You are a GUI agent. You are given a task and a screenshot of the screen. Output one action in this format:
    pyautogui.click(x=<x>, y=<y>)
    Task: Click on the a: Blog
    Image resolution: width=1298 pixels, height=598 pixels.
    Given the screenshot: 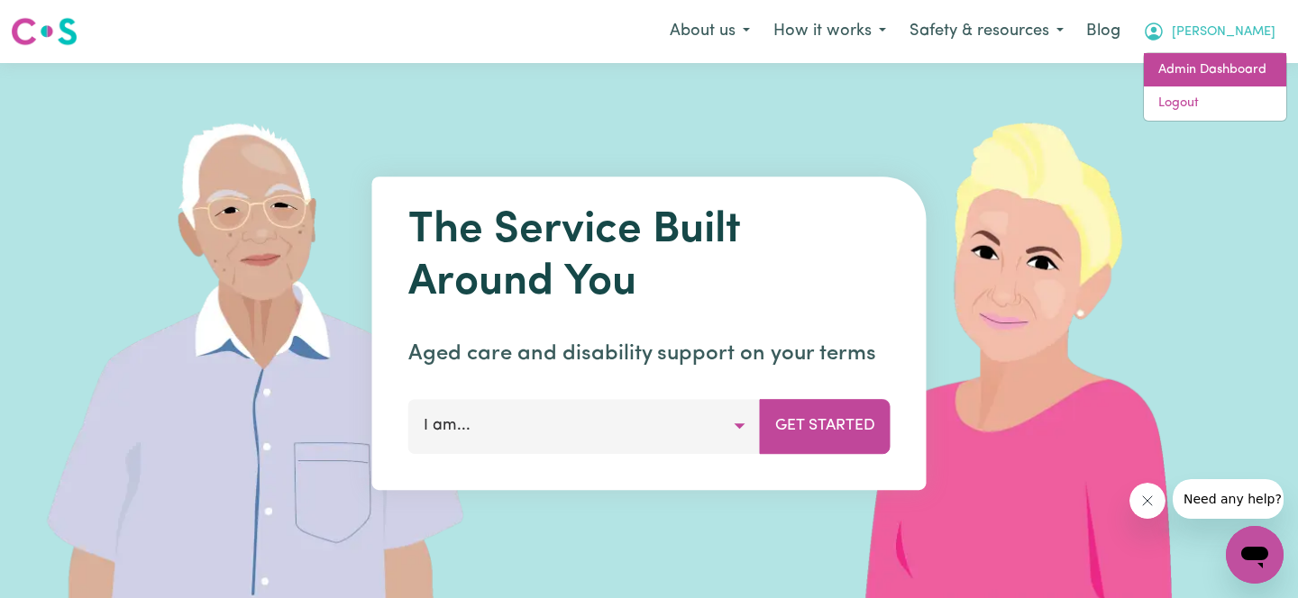 What is the action you would take?
    pyautogui.click(x=1103, y=32)
    